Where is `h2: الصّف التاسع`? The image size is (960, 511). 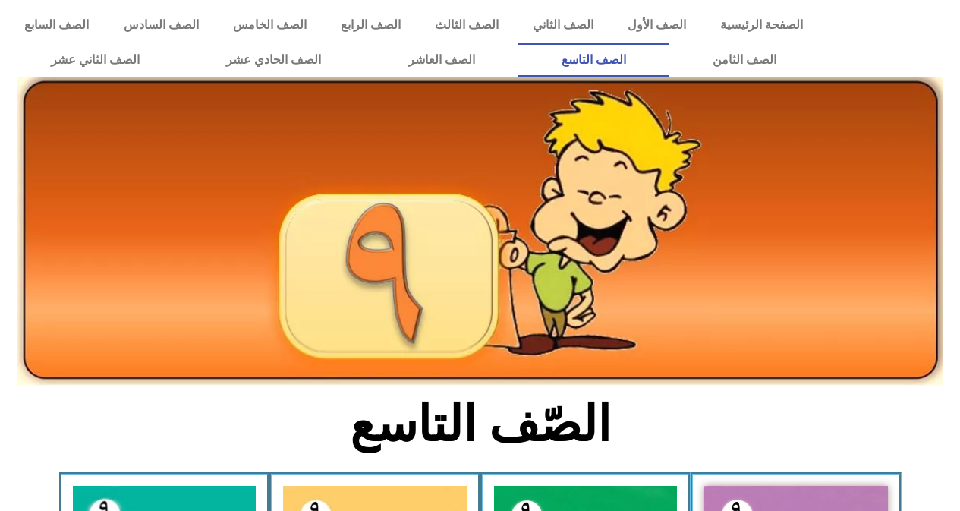
h2: الصّف التاسع is located at coordinates (480, 424).